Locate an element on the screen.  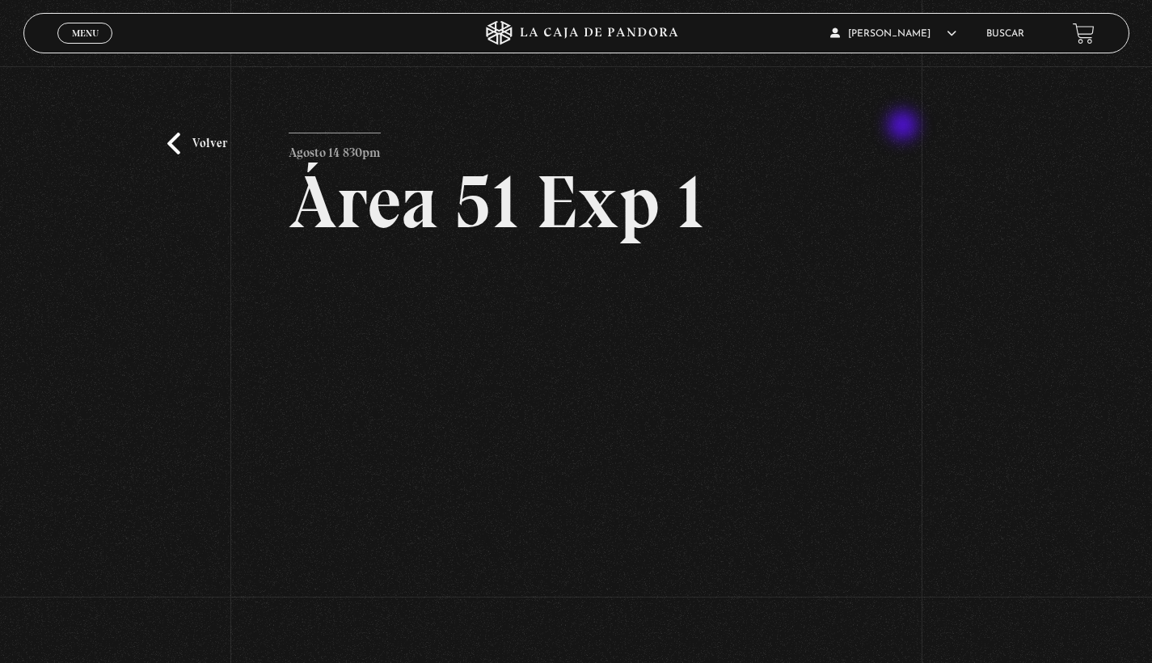
a: Buscar is located at coordinates (1005, 34).